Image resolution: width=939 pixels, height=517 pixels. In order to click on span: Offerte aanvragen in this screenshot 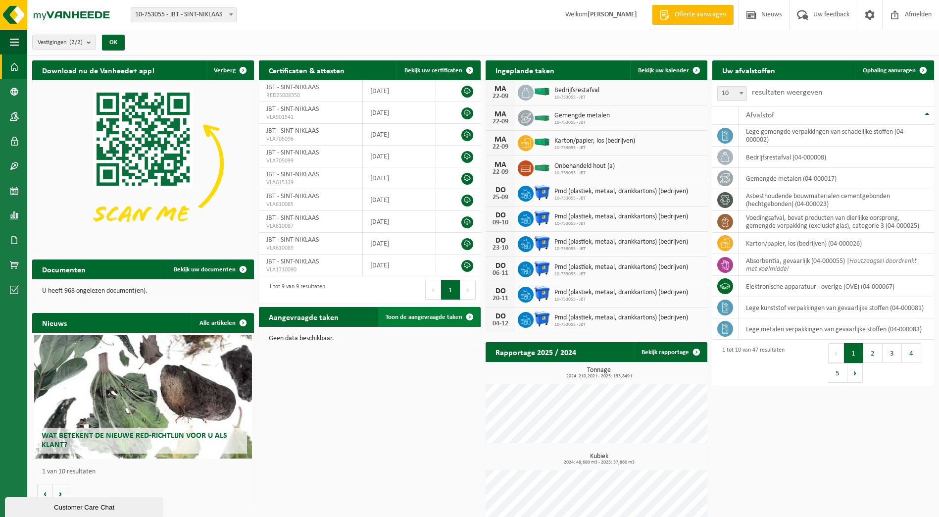, I will do `click(700, 15)`.